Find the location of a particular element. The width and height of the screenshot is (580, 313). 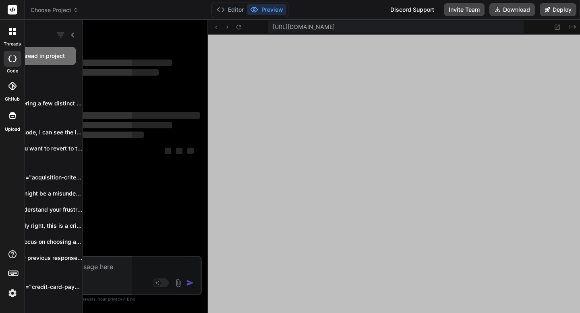

div: Discord Support is located at coordinates (412, 10).